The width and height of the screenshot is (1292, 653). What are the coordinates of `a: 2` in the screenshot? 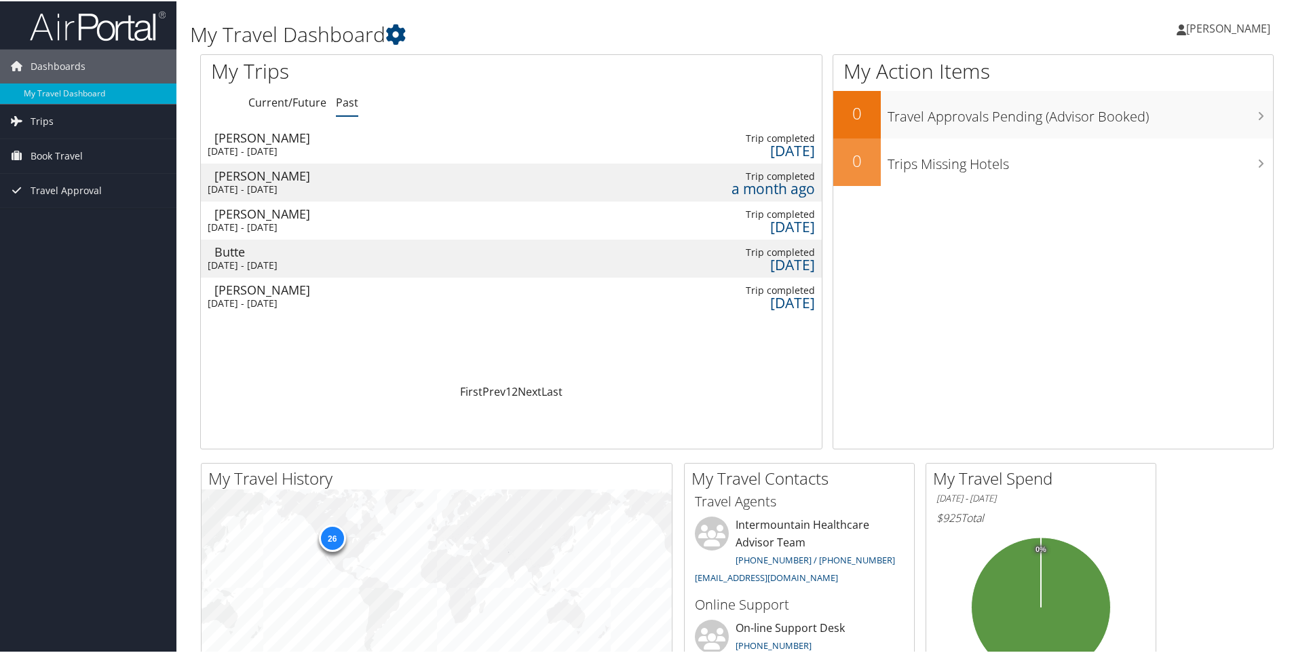 It's located at (514, 390).